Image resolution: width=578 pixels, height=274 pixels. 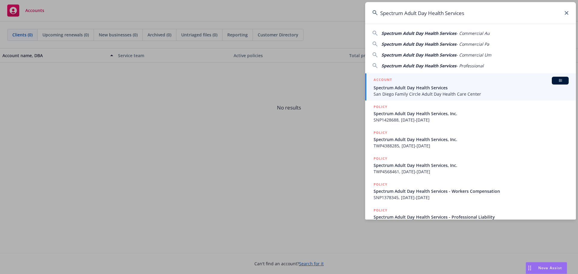 What do you see at coordinates (473, 33) in the screenshot?
I see `span: - Commercial Au` at bounding box center [473, 33].